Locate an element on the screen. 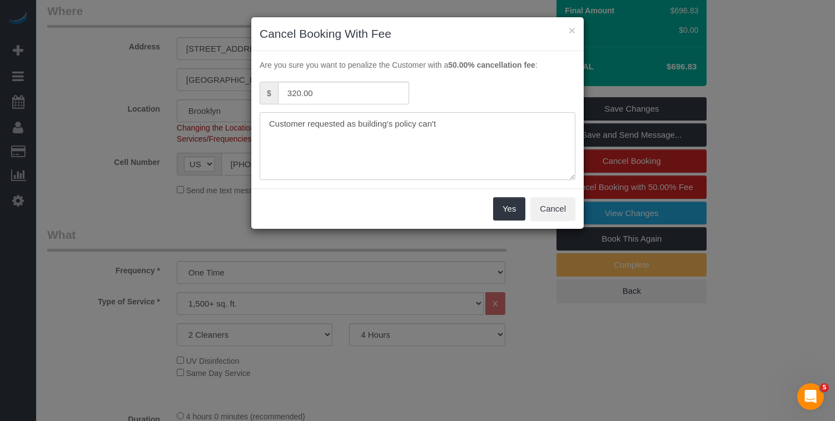  button: Cancel is located at coordinates (553, 209).